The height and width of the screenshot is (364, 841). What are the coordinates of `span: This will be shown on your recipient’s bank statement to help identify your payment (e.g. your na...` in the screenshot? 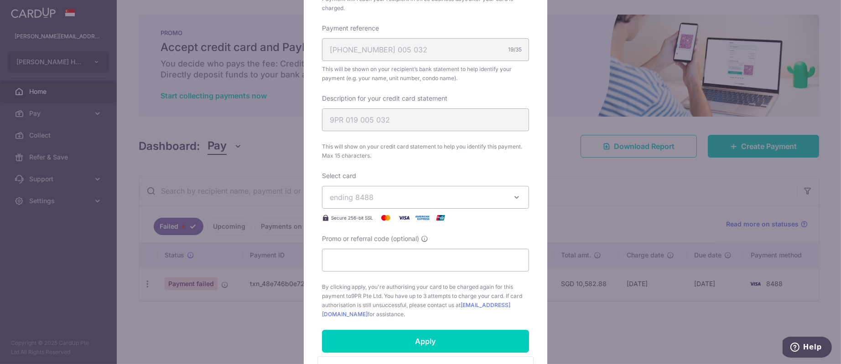 It's located at (426, 74).